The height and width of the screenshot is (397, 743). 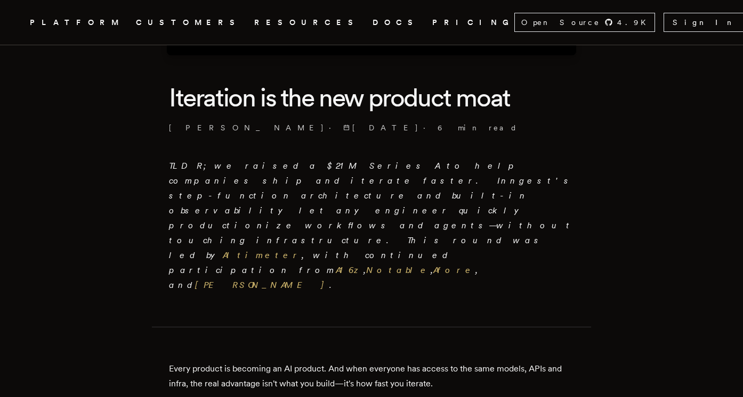 What do you see at coordinates (371, 225) in the screenshot?
I see `em: TLDR; we raised a $21M Series A to help companies ship and iterate faster. Inngest's step-functio...` at bounding box center [371, 225].